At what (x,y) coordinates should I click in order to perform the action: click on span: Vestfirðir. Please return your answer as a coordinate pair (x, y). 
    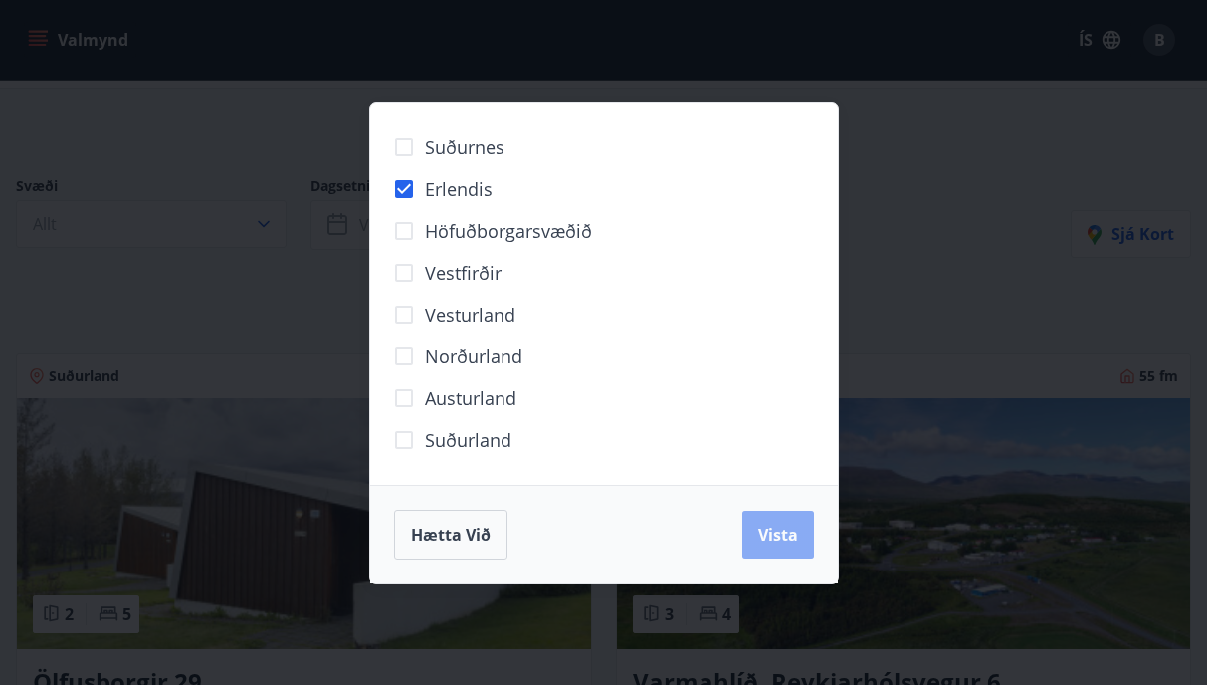
    Looking at the image, I should click on (463, 273).